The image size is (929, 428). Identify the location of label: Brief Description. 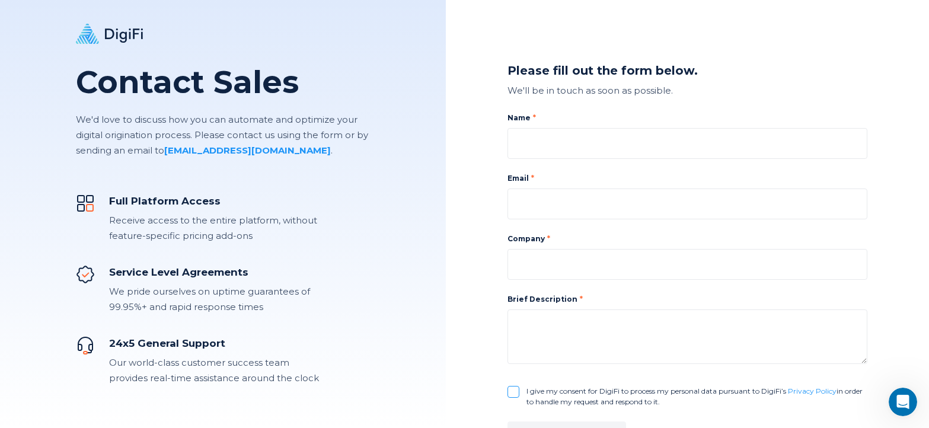
(545, 299).